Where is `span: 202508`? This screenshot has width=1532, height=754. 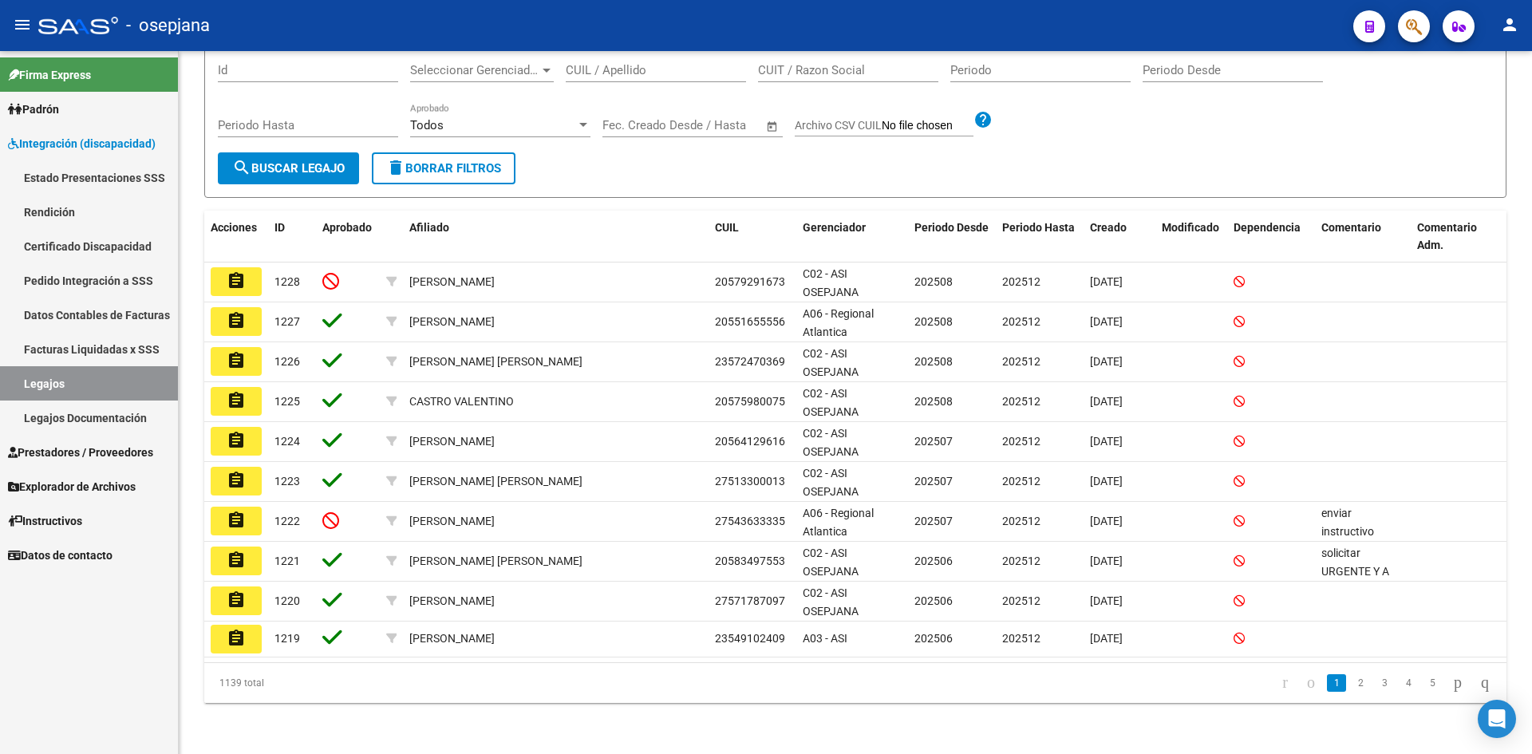 span: 202508 is located at coordinates (934, 362).